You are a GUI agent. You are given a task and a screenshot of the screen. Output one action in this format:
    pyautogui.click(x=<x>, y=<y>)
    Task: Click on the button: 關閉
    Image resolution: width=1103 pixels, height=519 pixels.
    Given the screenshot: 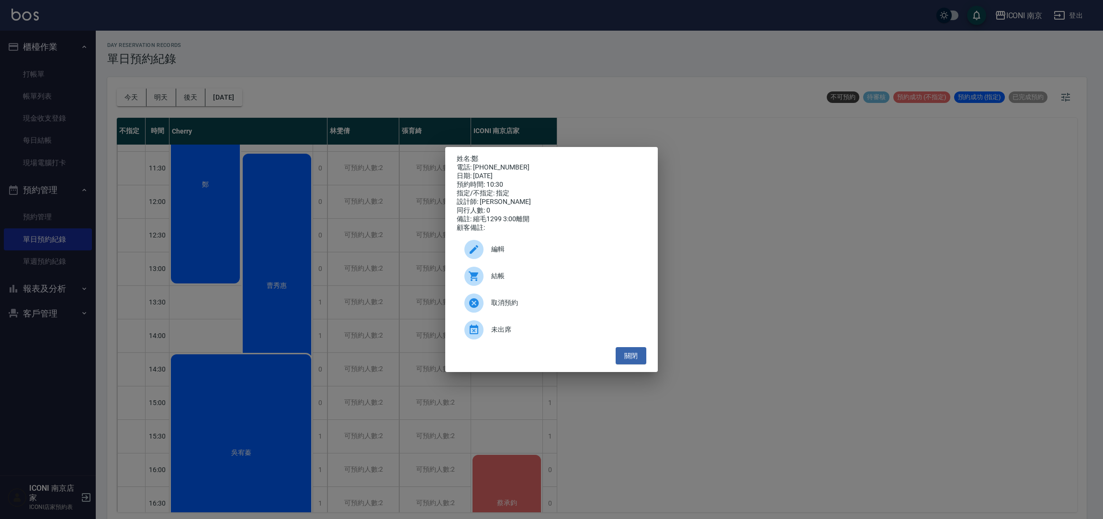 What is the action you would take?
    pyautogui.click(x=631, y=356)
    